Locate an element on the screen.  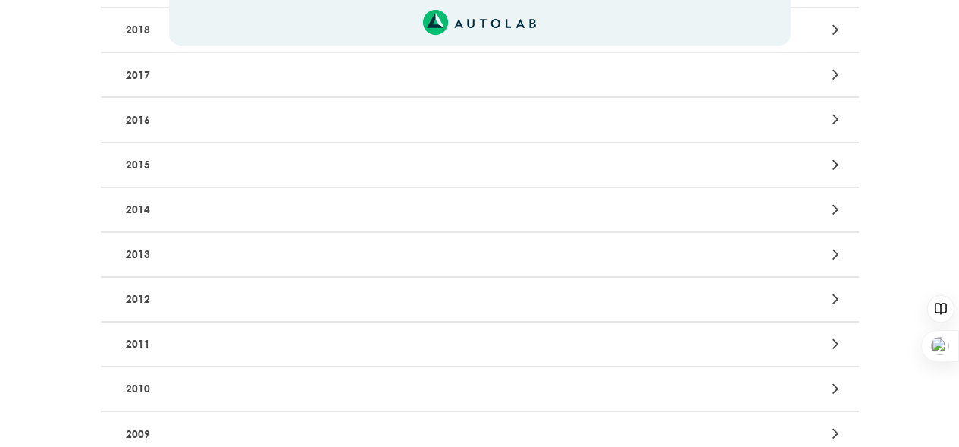
p: 2016 is located at coordinates (356, 119).